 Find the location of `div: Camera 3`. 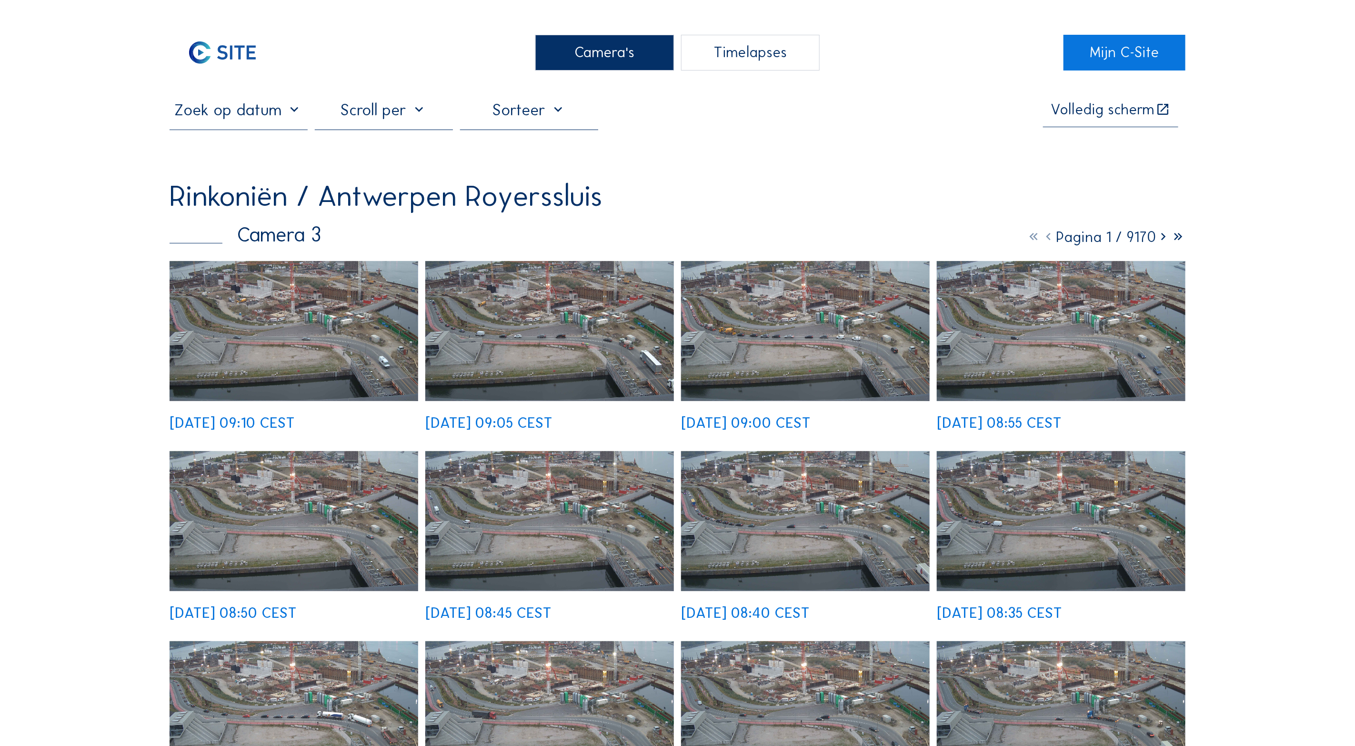

div: Camera 3 is located at coordinates (245, 234).